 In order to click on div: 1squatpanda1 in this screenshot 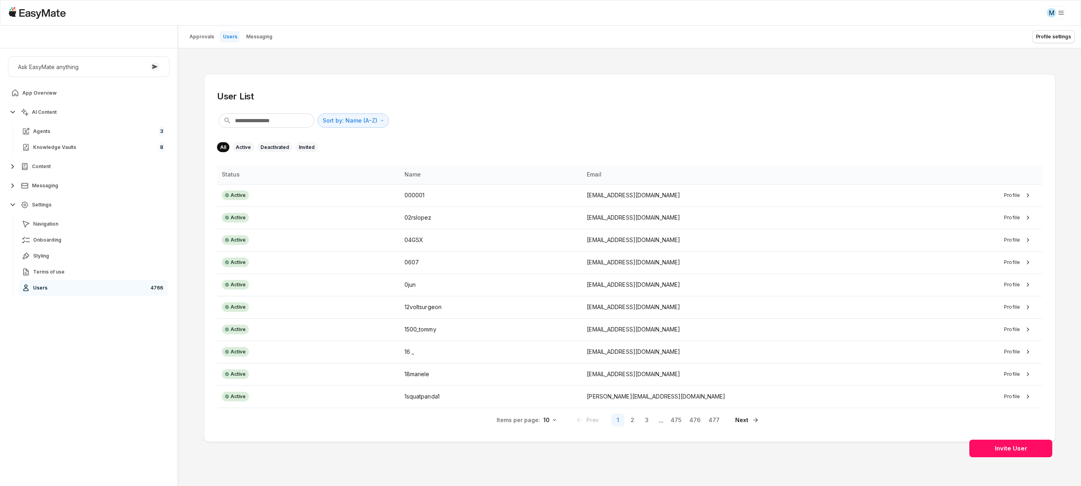, I will do `click(491, 396)`.